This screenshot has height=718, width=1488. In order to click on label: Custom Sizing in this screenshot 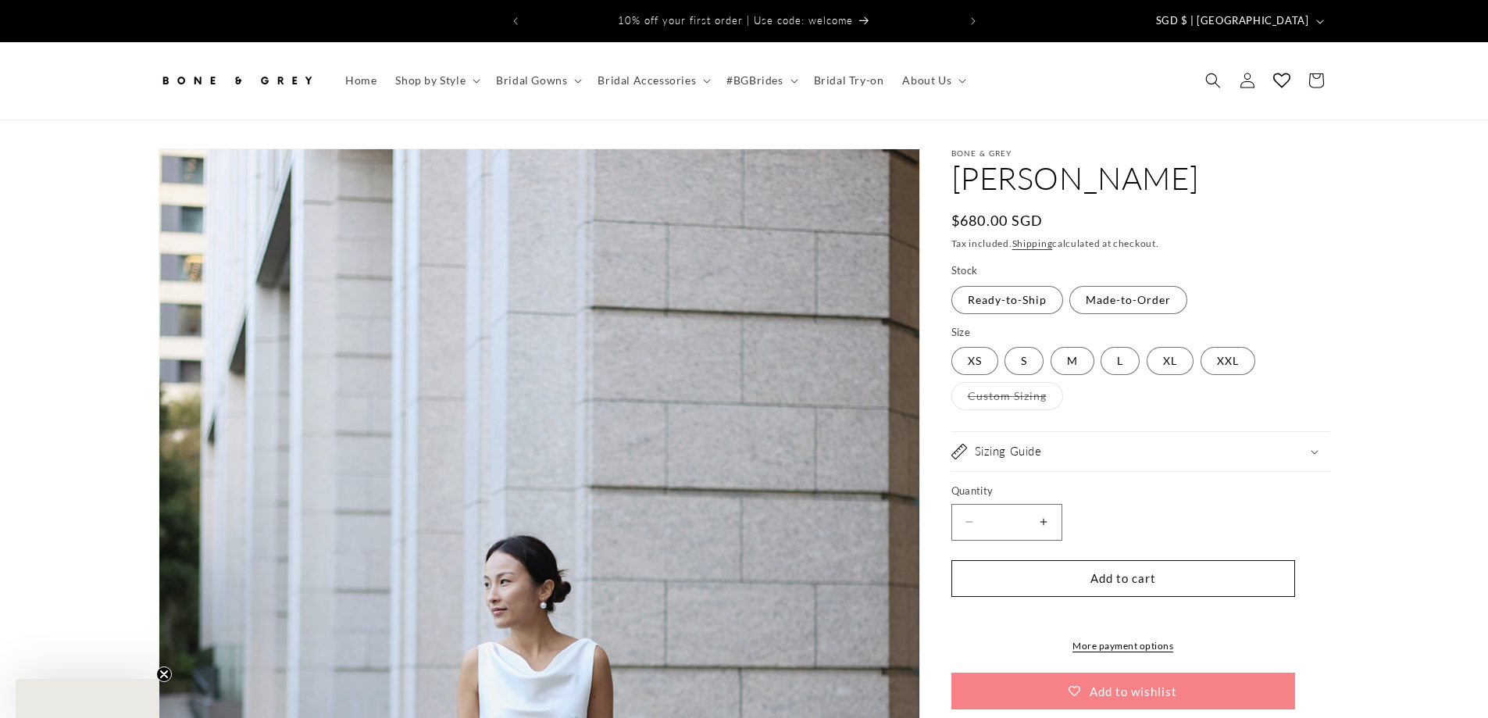, I will do `click(1007, 396)`.